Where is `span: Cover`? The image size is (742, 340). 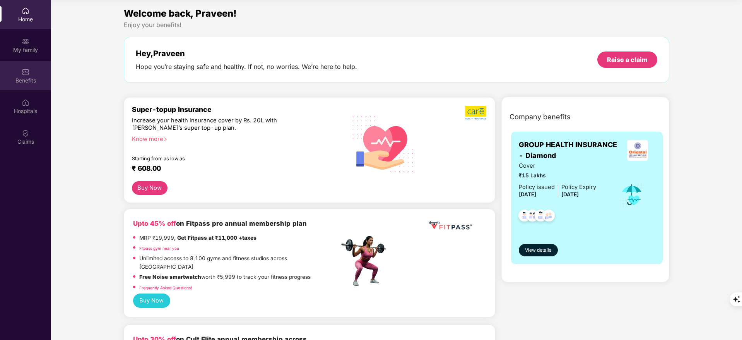
span: Cover is located at coordinates (557, 166).